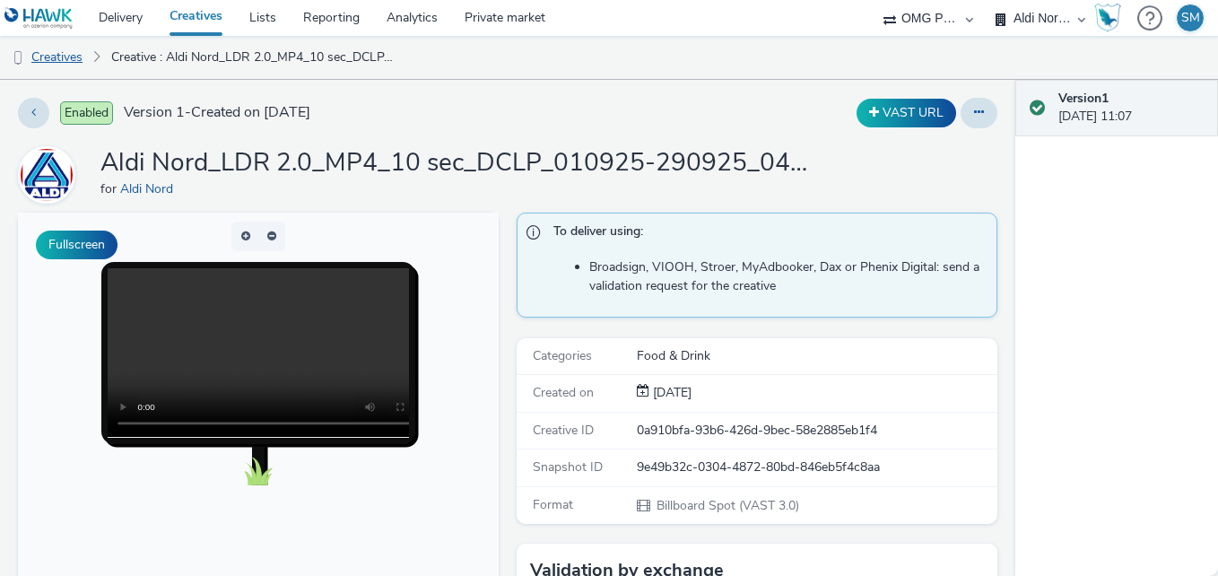  Describe the element at coordinates (563, 392) in the screenshot. I see `span: Created on` at that location.